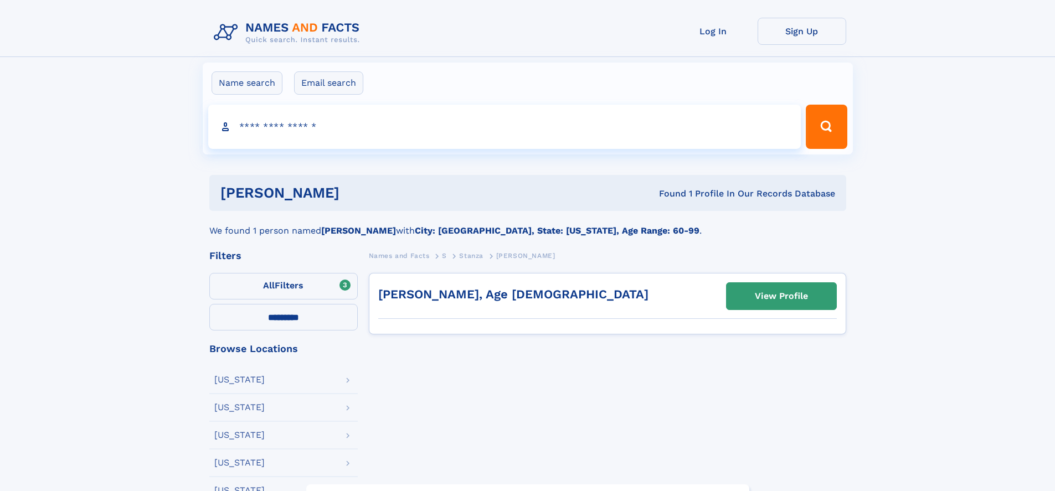  Describe the element at coordinates (444, 255) in the screenshot. I see `a: S` at that location.